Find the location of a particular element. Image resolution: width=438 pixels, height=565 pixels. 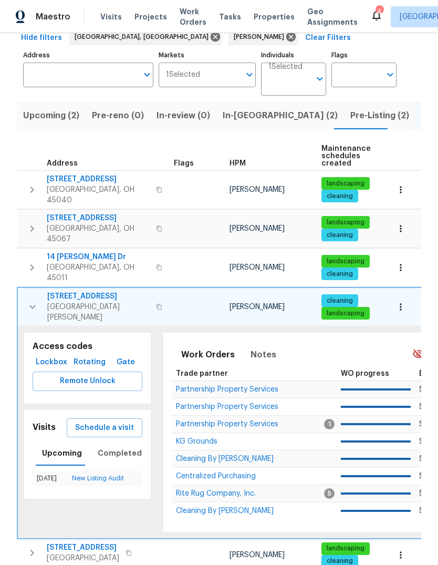

label: Individuals is located at coordinates (294, 55).